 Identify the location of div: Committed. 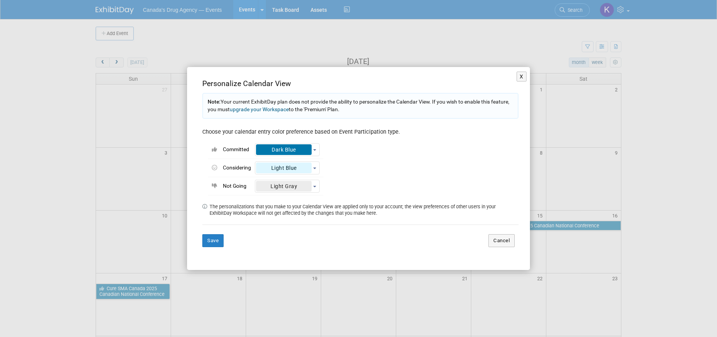
(237, 150).